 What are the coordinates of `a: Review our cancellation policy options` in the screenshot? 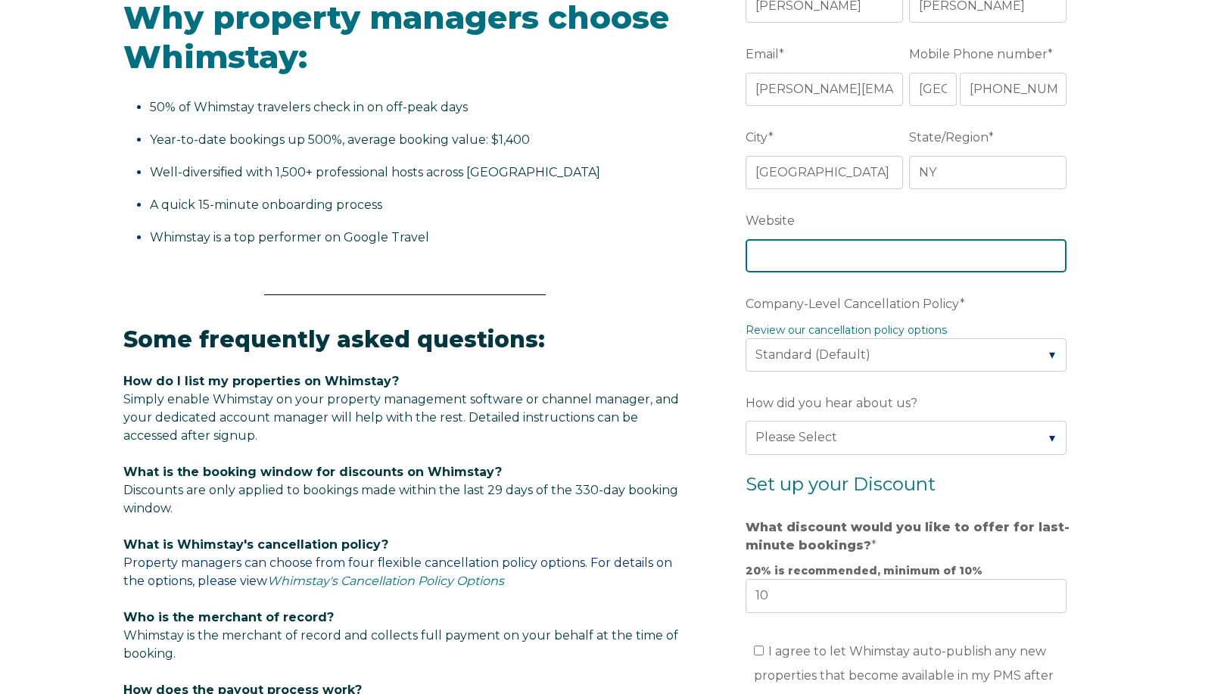 It's located at (846, 330).